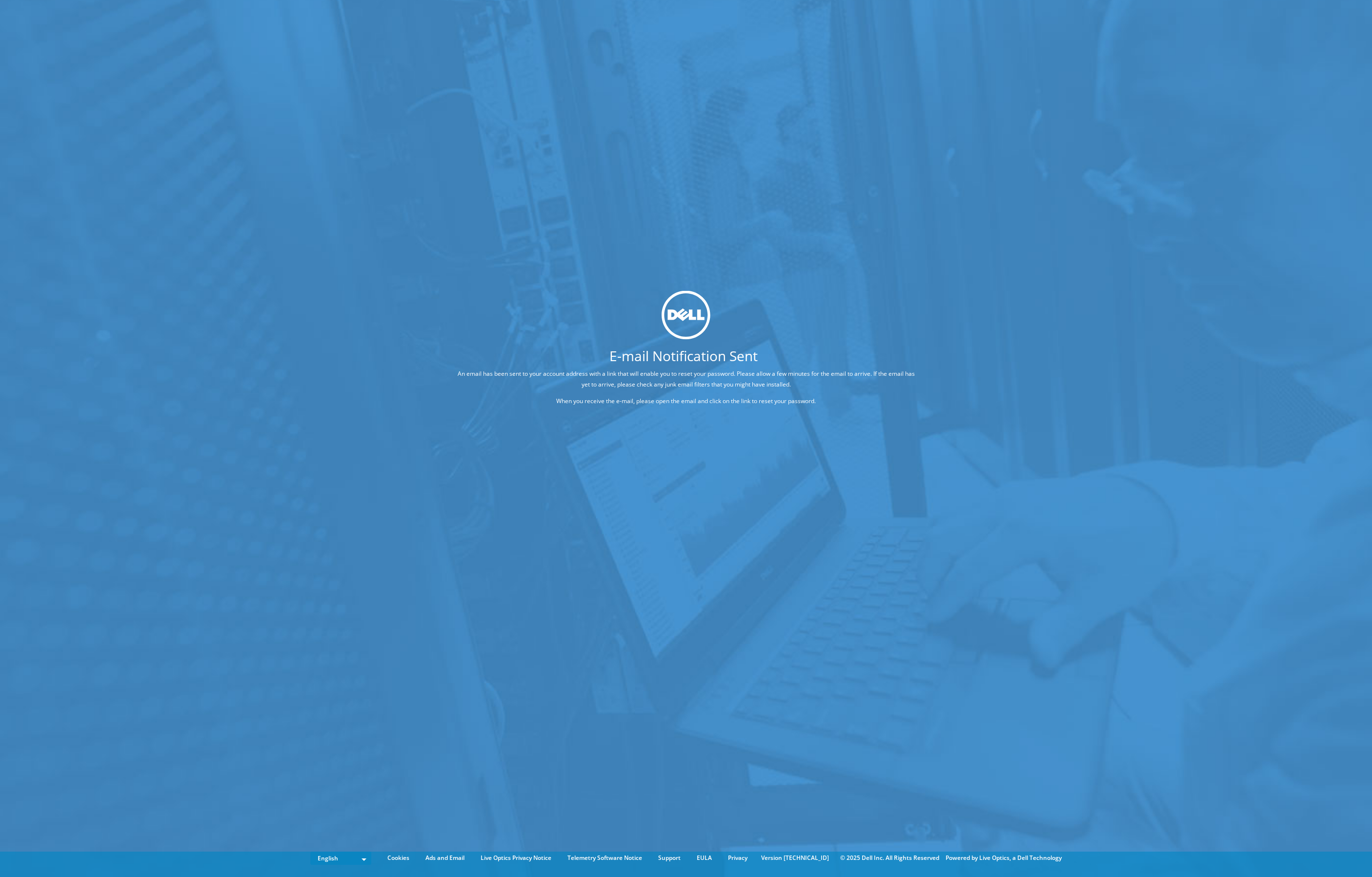  Describe the element at coordinates (669, 858) in the screenshot. I see `a: Support` at that location.